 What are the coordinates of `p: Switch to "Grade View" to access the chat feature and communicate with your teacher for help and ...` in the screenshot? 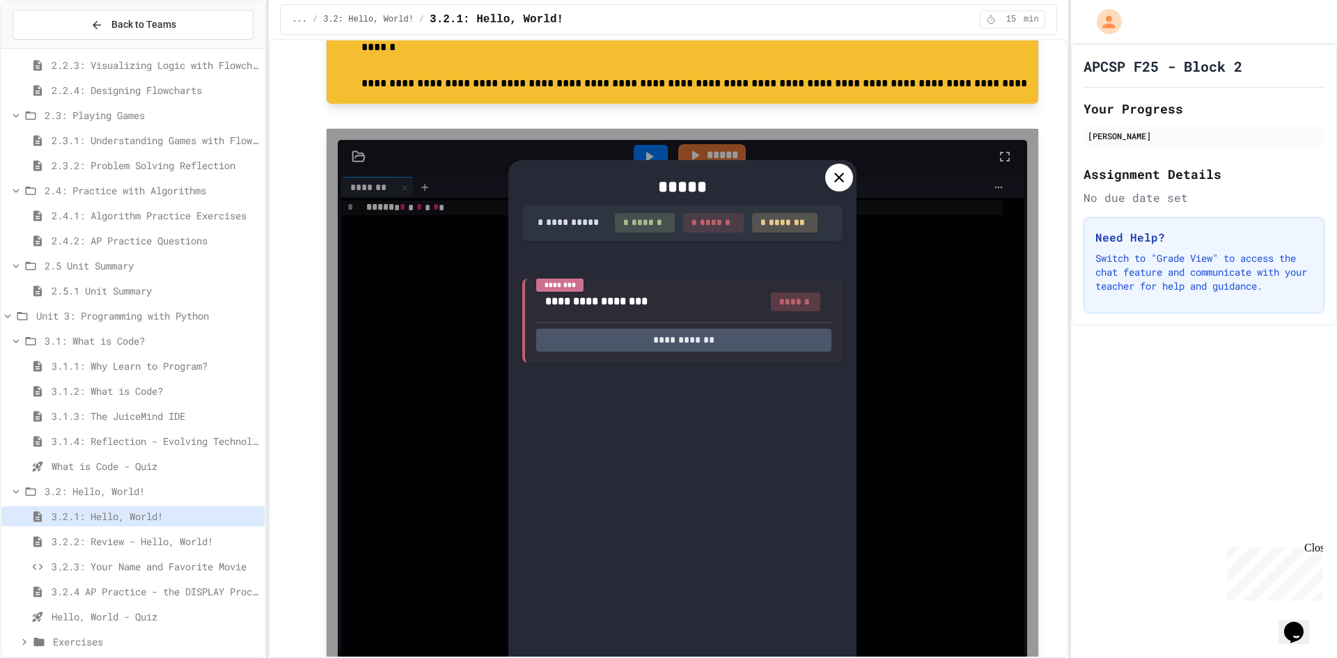 It's located at (1204, 272).